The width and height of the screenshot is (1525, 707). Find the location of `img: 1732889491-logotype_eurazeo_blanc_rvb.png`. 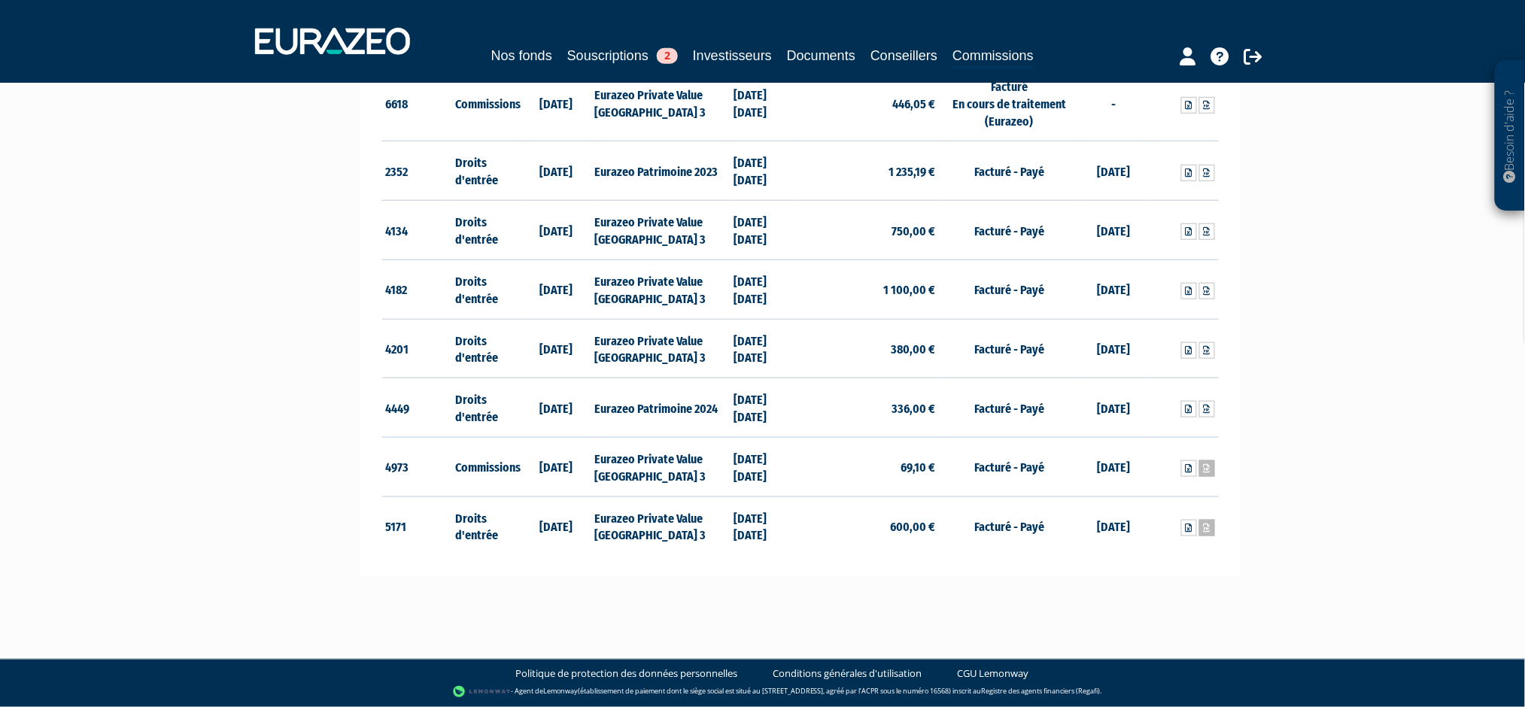

img: 1732889491-logotype_eurazeo_blanc_rvb.png is located at coordinates (333, 41).